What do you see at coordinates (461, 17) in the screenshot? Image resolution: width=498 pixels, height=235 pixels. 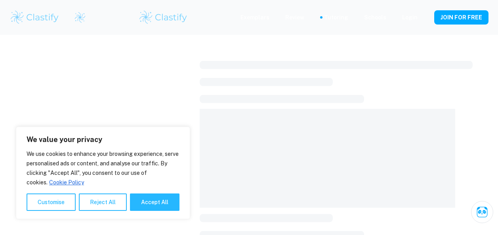 I see `button: JOIN FOR FREE` at bounding box center [461, 17].